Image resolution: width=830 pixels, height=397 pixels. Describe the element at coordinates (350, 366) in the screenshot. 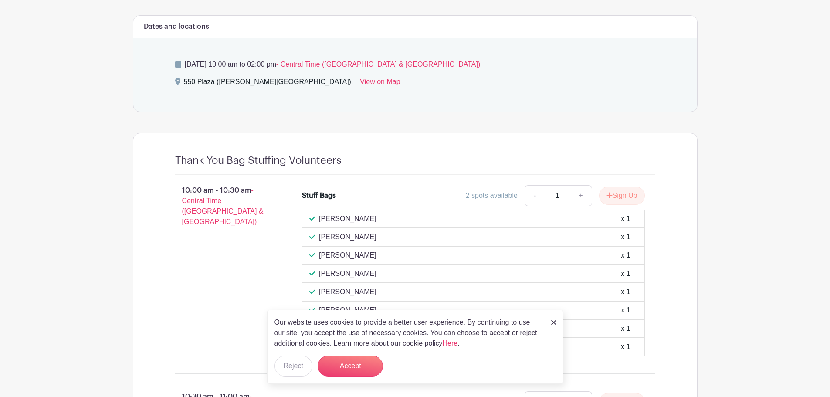

I see `button: Accept` at that location.